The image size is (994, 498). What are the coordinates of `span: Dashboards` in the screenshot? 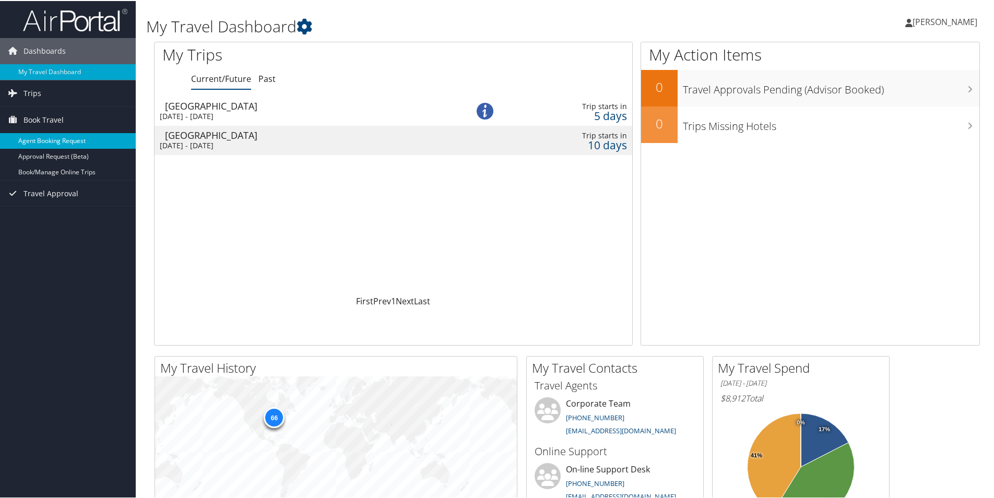 It's located at (44, 50).